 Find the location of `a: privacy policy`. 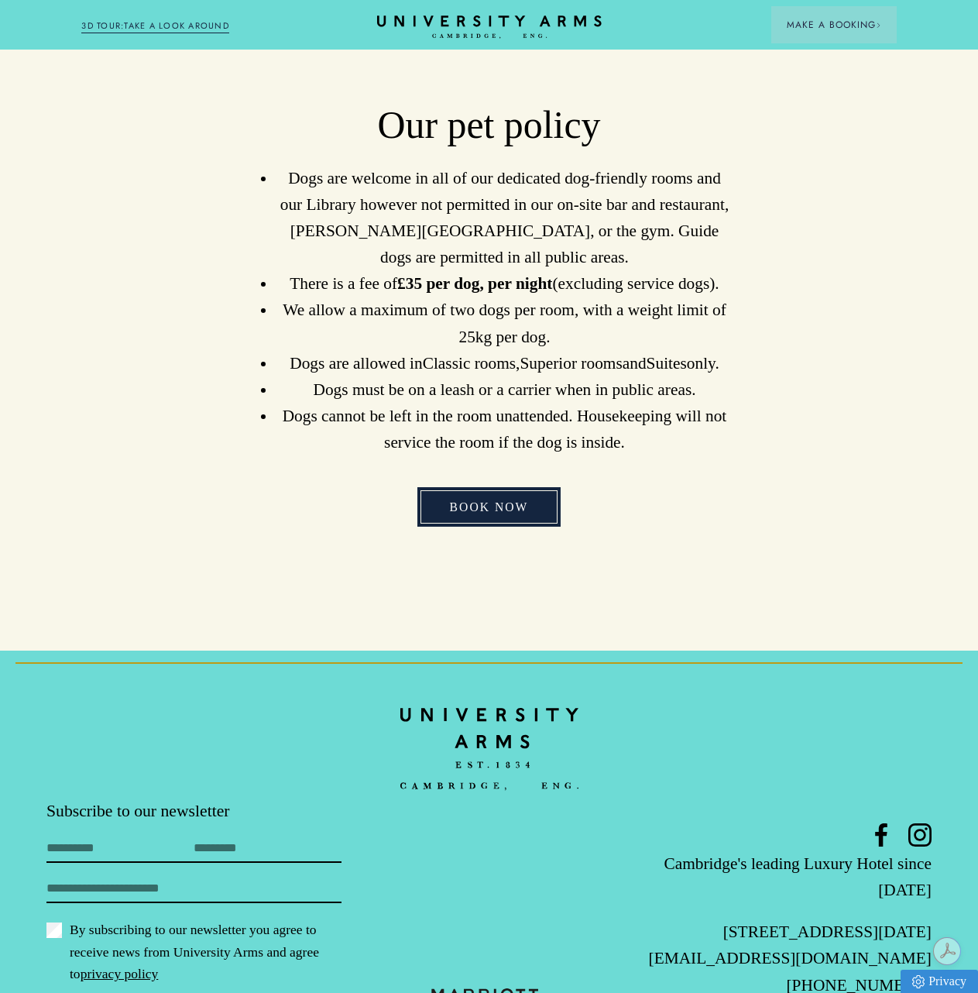

a: privacy policy is located at coordinates (119, 973).